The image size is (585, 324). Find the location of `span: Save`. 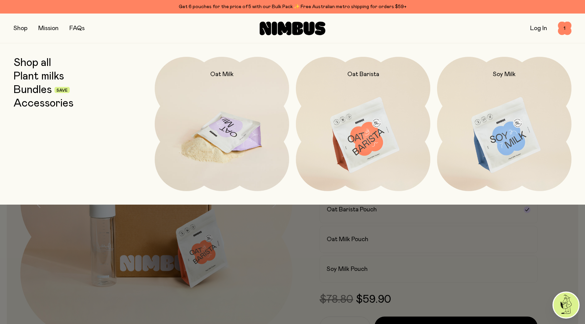

span: Save is located at coordinates (62, 90).